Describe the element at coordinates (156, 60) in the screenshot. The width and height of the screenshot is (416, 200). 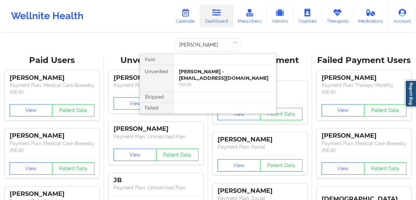
I see `div: Unverified Users` at that location.